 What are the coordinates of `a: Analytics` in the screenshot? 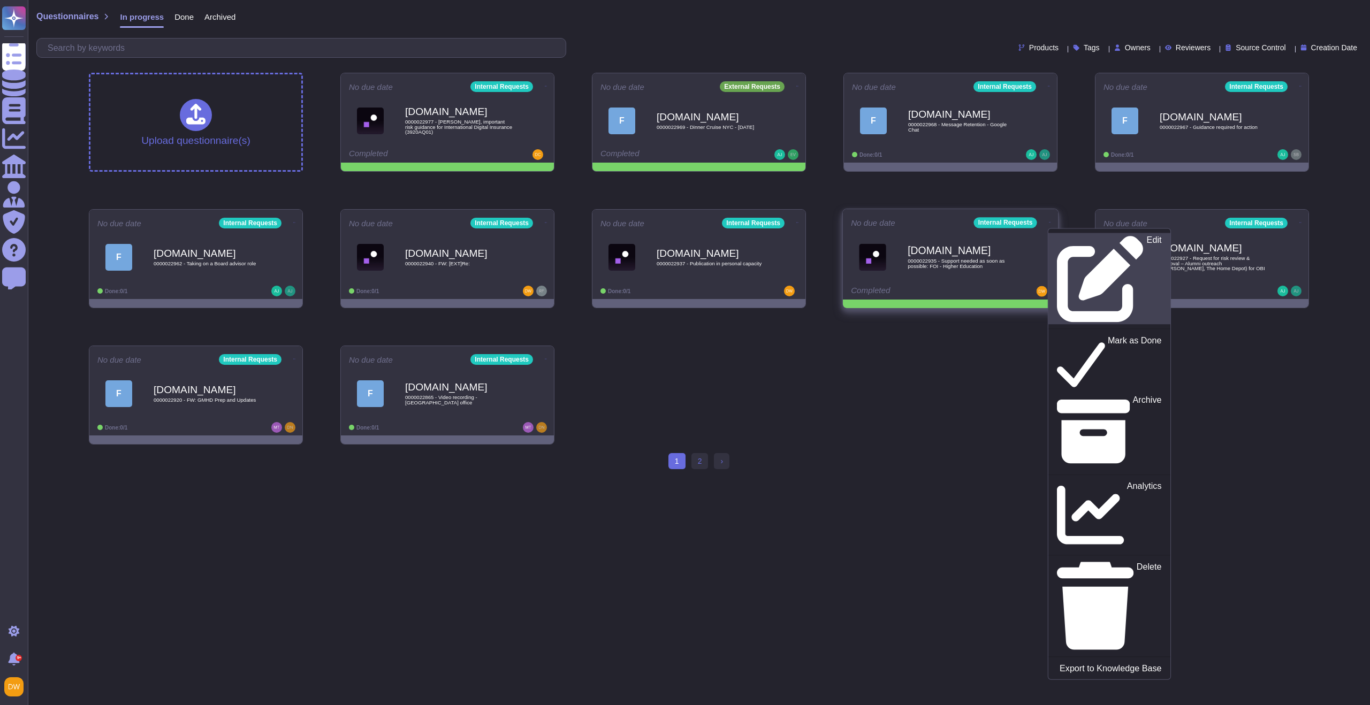 It's located at (1109, 515).